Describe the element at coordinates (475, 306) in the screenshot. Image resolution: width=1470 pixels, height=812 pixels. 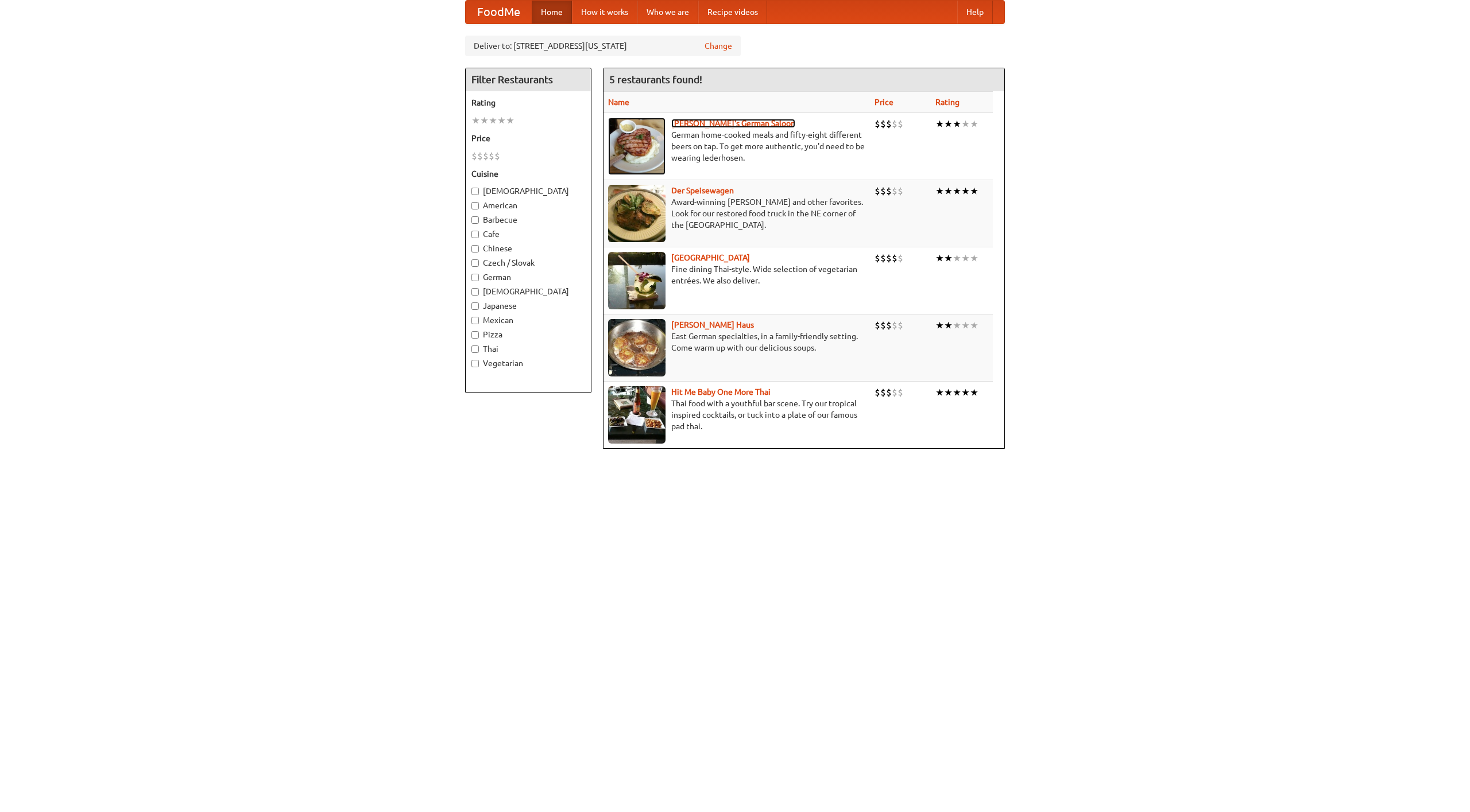
I see `input: Japanese` at that location.